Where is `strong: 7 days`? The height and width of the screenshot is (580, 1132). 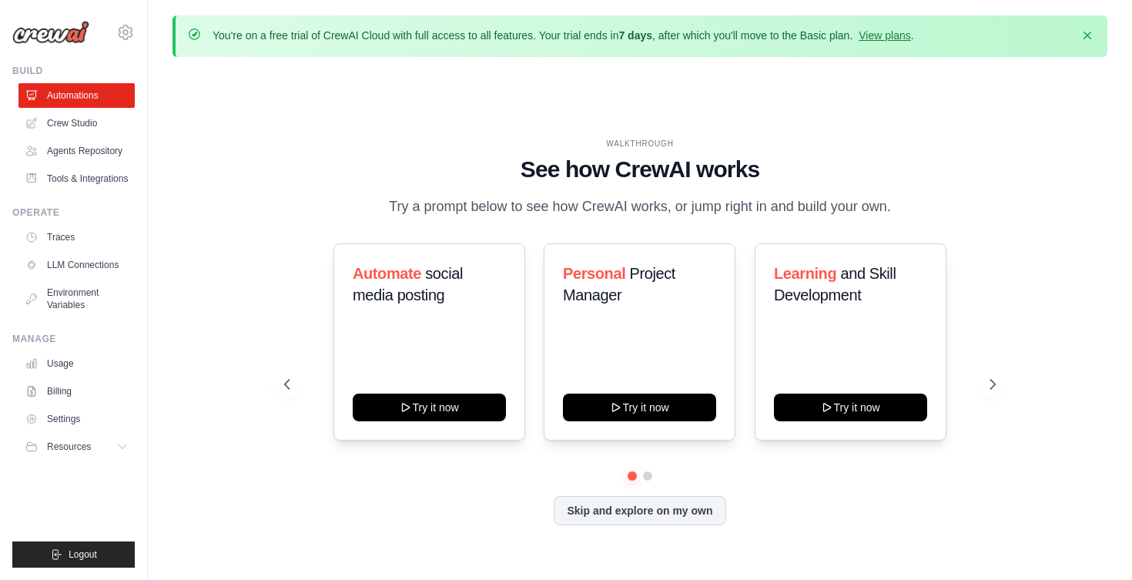 strong: 7 days is located at coordinates (635, 35).